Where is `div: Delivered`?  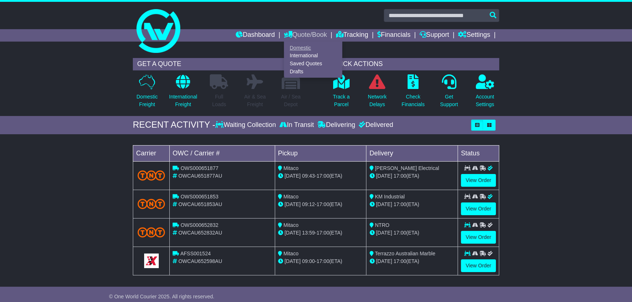
div: Delivered is located at coordinates (375, 125).